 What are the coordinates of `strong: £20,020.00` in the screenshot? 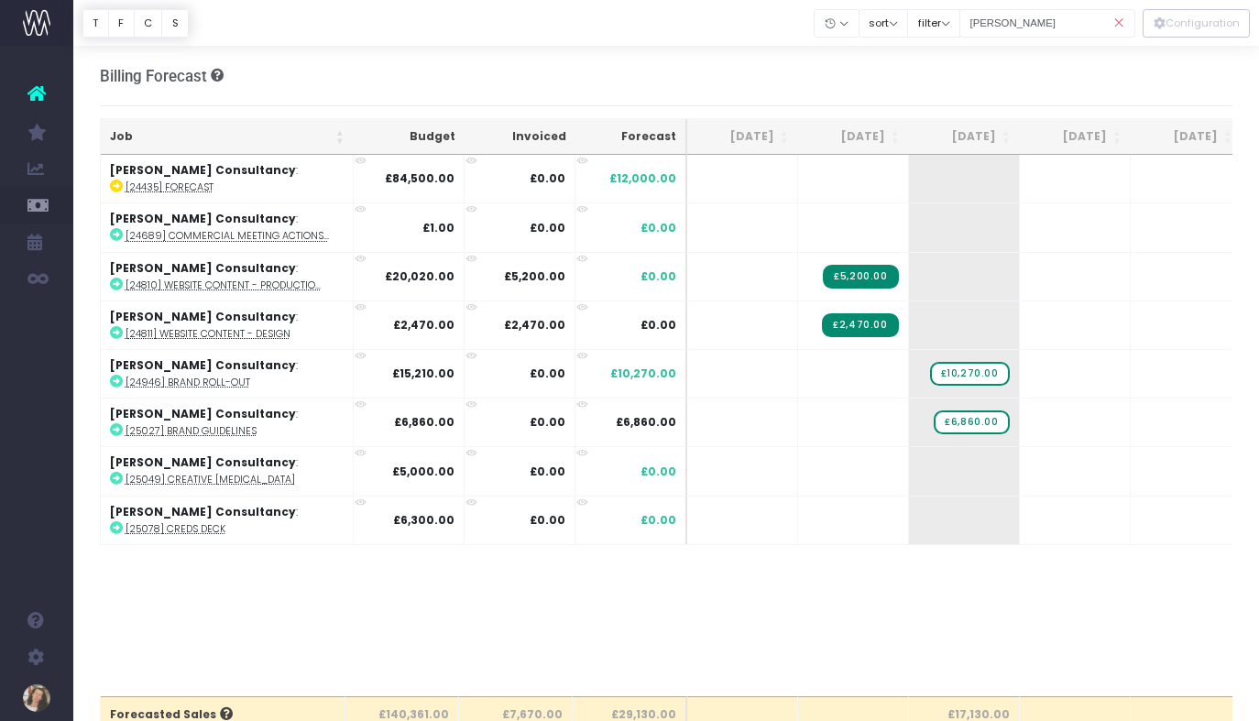 It's located at (420, 276).